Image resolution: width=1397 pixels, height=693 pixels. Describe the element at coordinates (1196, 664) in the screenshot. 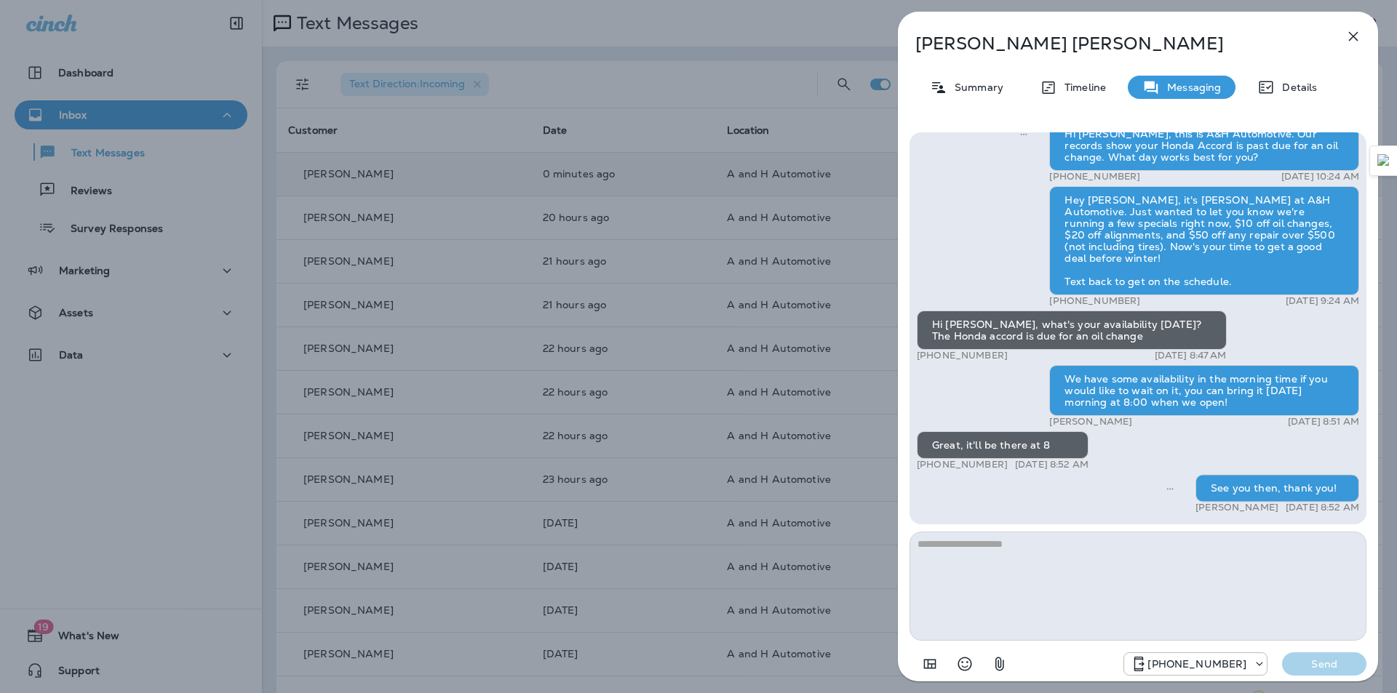

I see `div: +1 (405) 873-8731` at that location.